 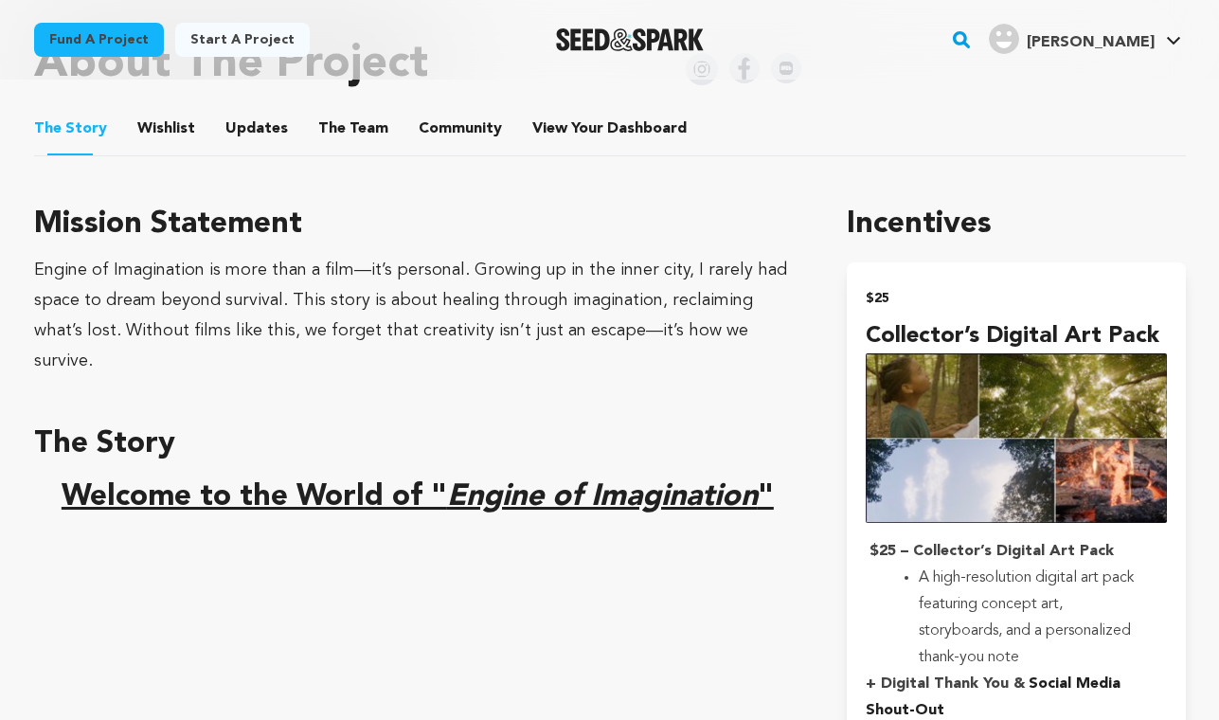 I want to click on span: Updates, so click(x=257, y=129).